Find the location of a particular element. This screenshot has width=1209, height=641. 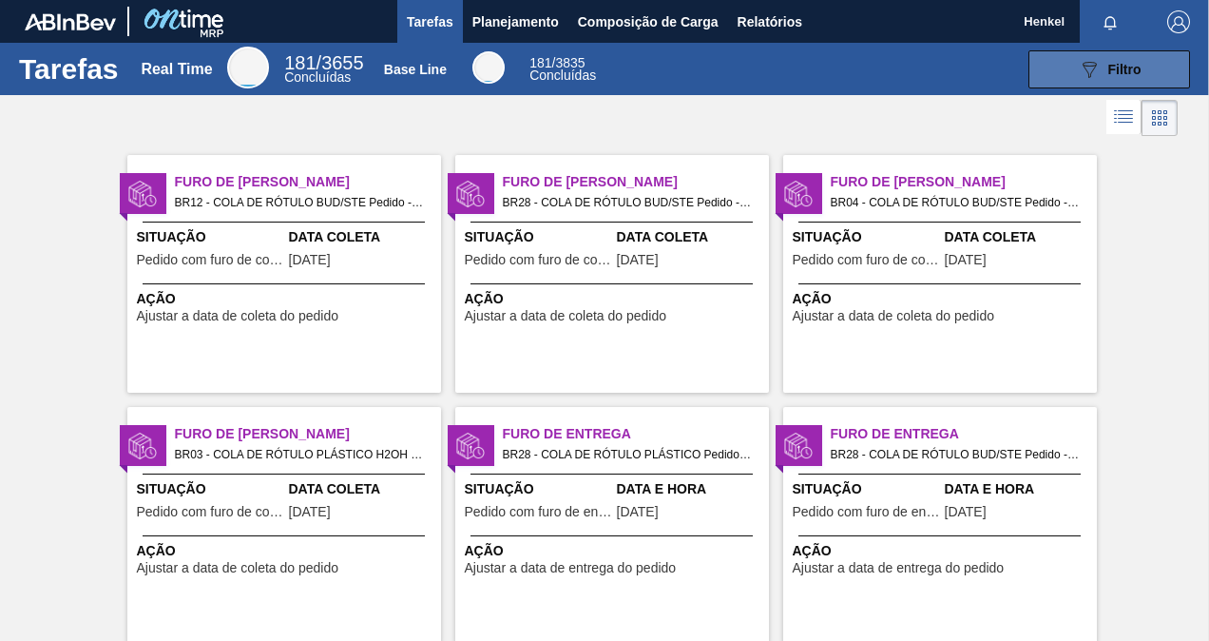

span: Planejamento is located at coordinates (515, 22).